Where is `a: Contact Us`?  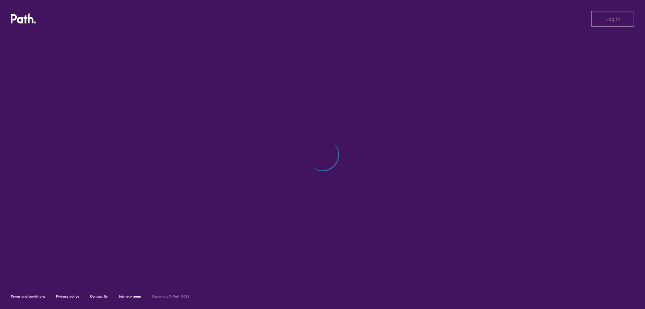
a: Contact Us is located at coordinates (99, 296).